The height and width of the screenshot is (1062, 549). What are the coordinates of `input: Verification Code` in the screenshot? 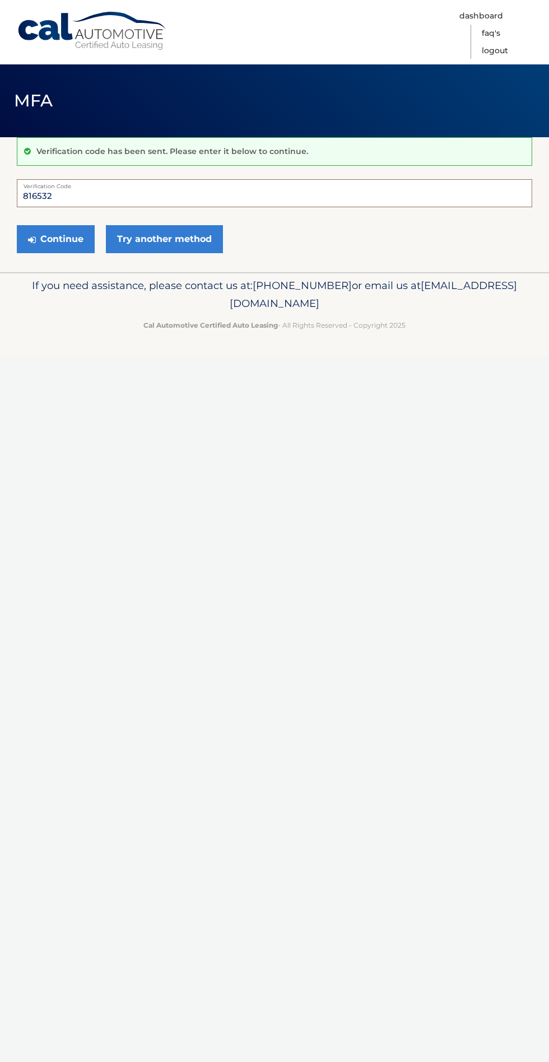 It's located at (274, 193).